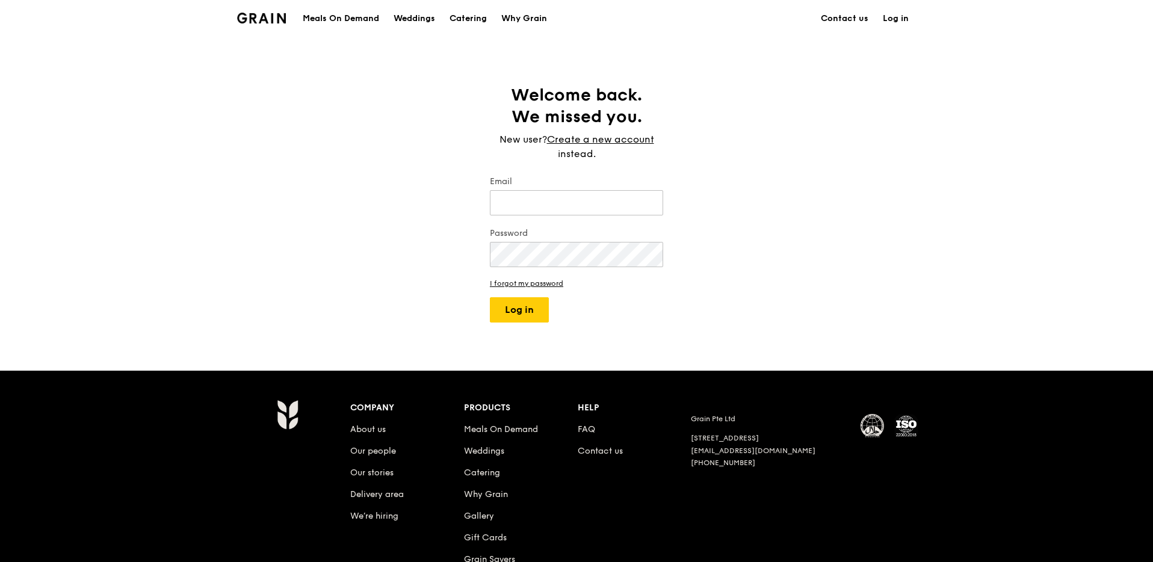 This screenshot has width=1153, height=562. Describe the element at coordinates (586, 429) in the screenshot. I see `a: FAQ` at that location.